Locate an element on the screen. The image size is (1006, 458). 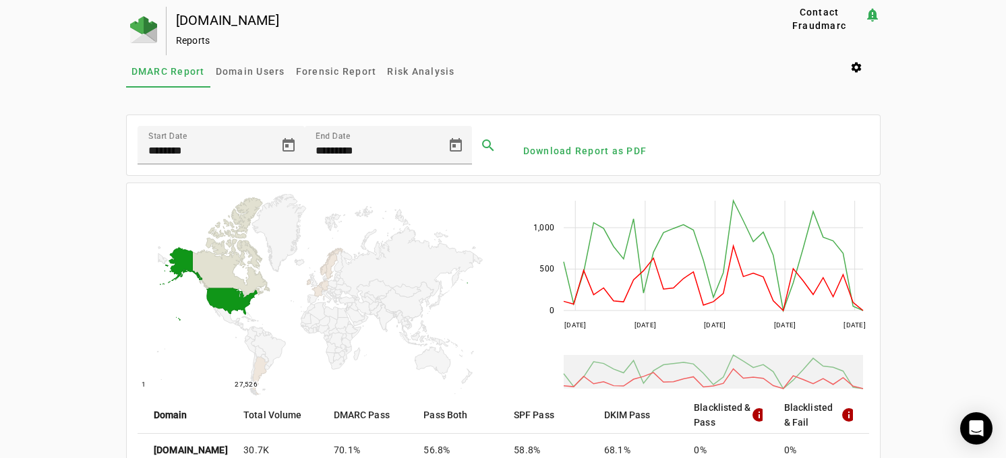
span: Risk Analysis is located at coordinates (421, 71).